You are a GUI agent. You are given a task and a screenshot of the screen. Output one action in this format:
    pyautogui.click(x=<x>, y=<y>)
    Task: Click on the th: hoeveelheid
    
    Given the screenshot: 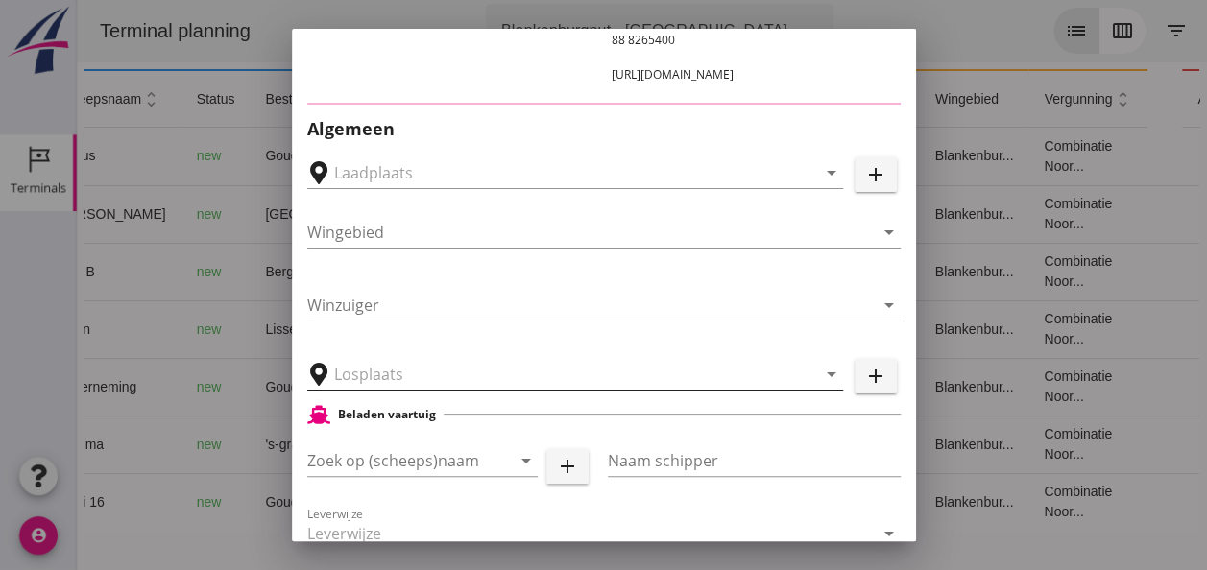 What is the action you would take?
    pyautogui.click(x=452, y=99)
    